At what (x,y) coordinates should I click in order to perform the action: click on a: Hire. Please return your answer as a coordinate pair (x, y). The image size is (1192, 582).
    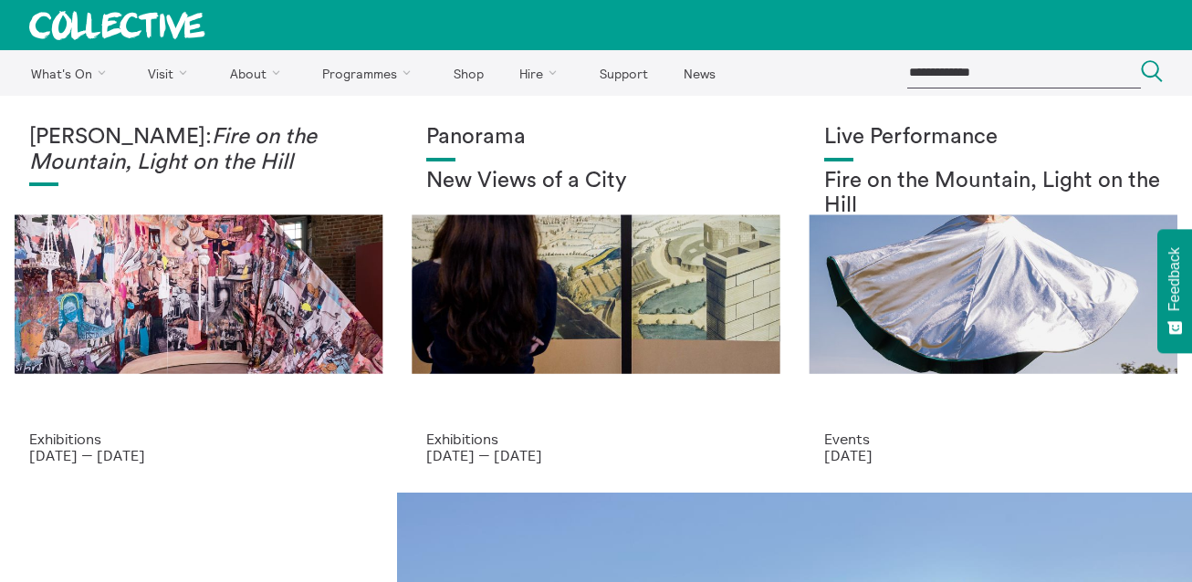
    Looking at the image, I should click on (542, 73).